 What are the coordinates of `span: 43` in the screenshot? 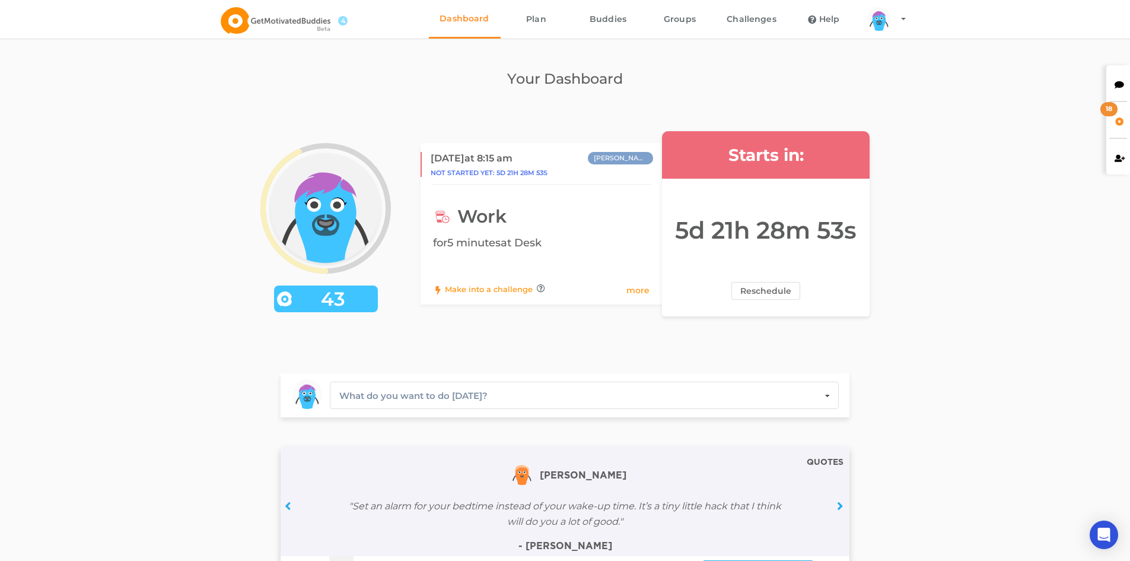 It's located at (333, 299).